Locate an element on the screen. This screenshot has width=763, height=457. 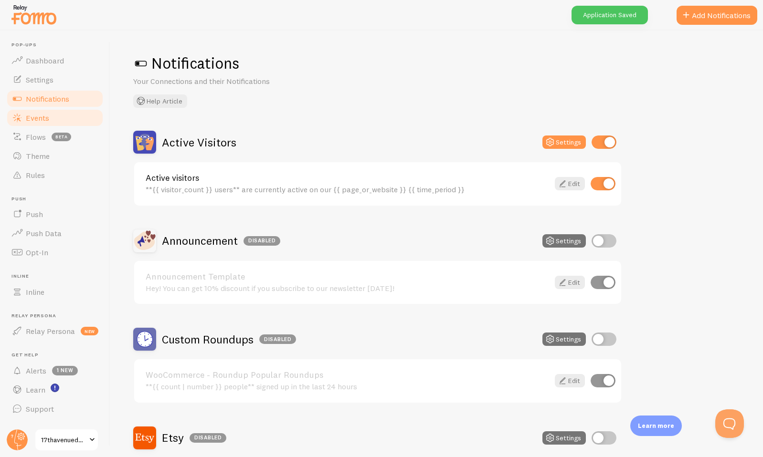
span: Get Help is located at coordinates (58, 355).